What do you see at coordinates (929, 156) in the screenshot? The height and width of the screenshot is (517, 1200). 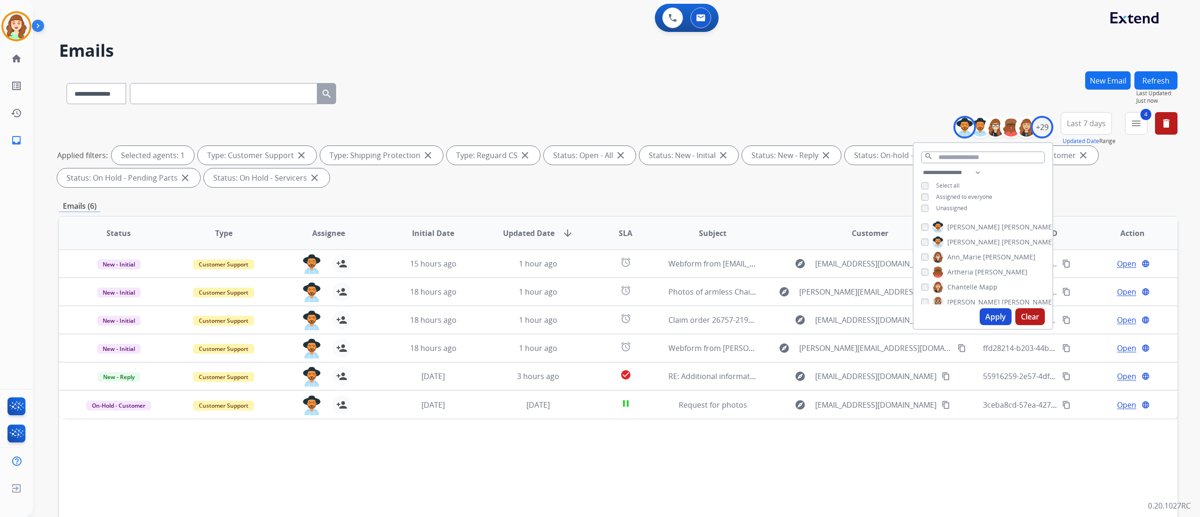 I see `mat-icon: search` at bounding box center [929, 156].